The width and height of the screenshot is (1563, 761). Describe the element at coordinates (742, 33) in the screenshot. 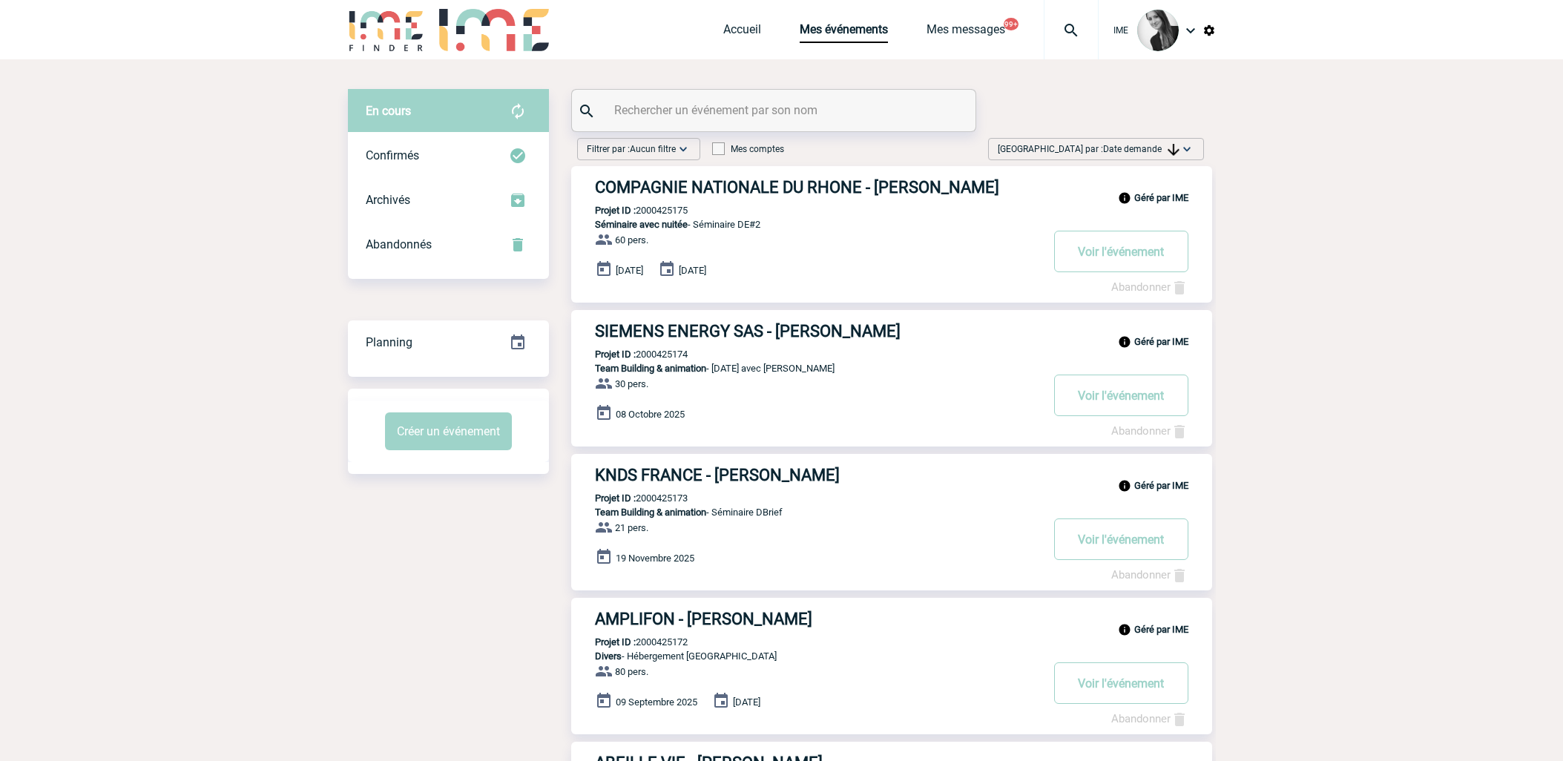

I see `a: Accueil` at that location.